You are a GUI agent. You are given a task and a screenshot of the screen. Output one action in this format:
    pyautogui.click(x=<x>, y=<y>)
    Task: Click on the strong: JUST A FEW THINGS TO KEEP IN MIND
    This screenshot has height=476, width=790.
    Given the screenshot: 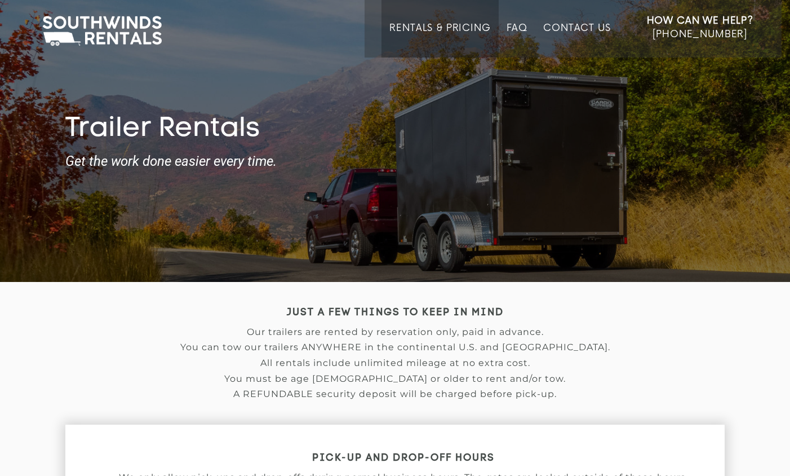 What is the action you would take?
    pyautogui.click(x=395, y=312)
    